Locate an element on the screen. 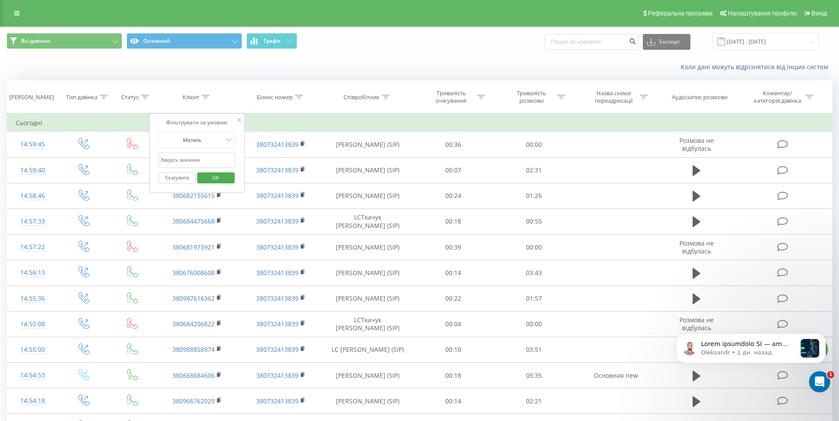  div: Коментар/категорія дзвінка is located at coordinates (778, 97).